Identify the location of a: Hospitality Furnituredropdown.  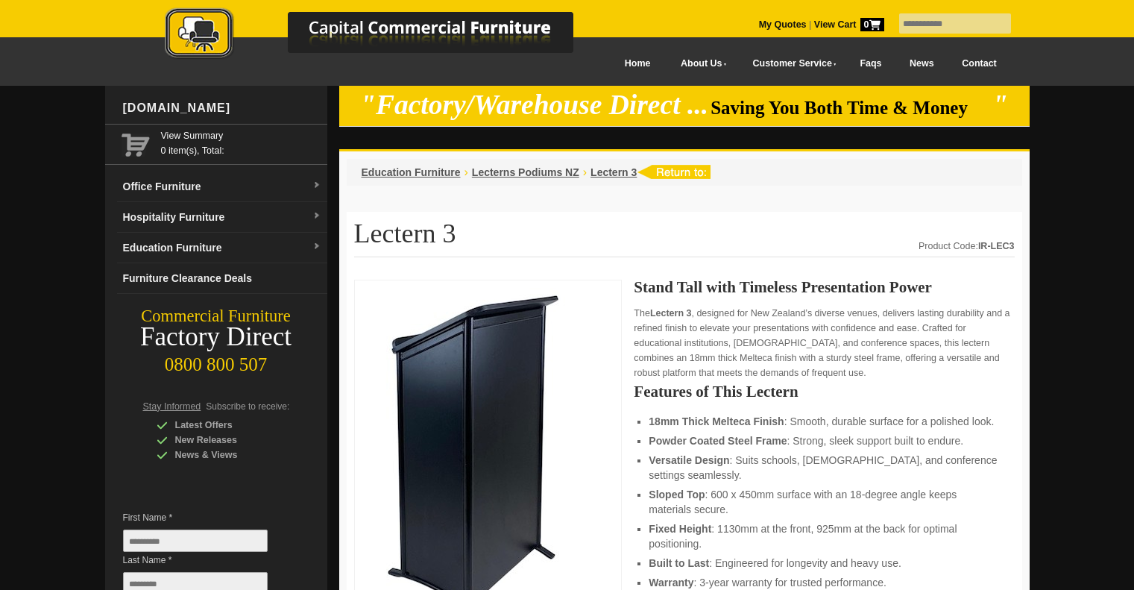
(222, 217).